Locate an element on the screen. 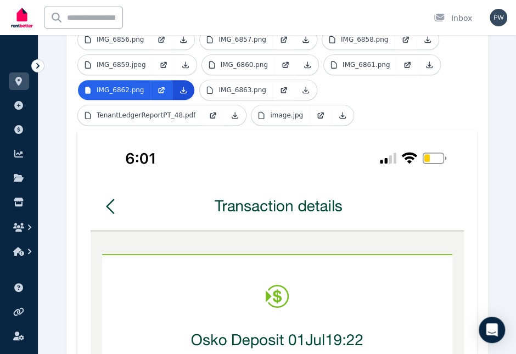 Image resolution: width=516 pixels, height=354 pixels. p: TenantLedgerReportPT_48.pdf is located at coordinates (146, 115).